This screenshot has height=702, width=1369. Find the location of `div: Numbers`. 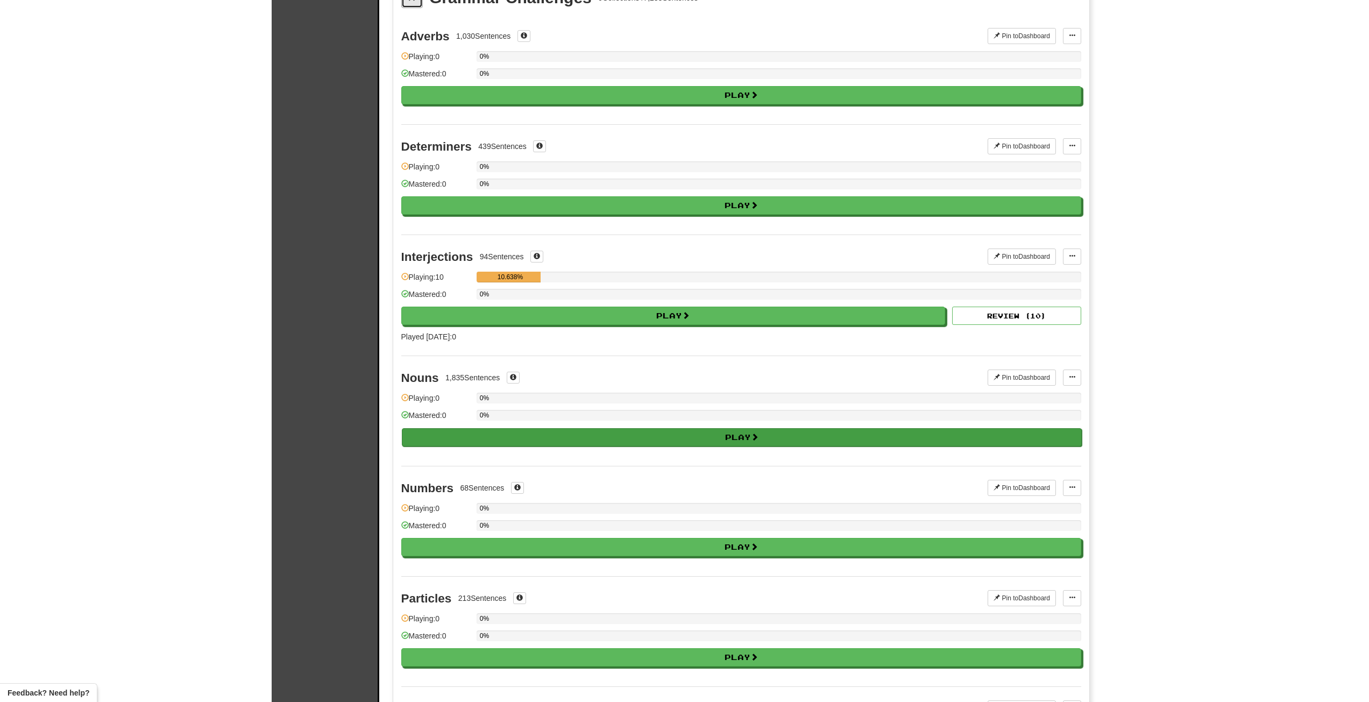

div: Numbers is located at coordinates (428, 488).